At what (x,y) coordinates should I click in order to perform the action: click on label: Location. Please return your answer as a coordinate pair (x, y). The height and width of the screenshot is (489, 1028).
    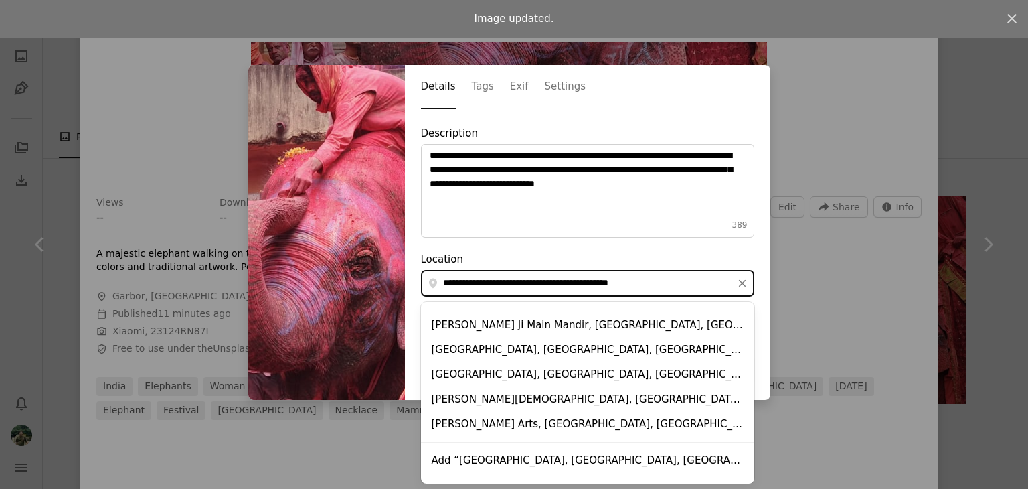
    Looking at the image, I should click on (588, 274).